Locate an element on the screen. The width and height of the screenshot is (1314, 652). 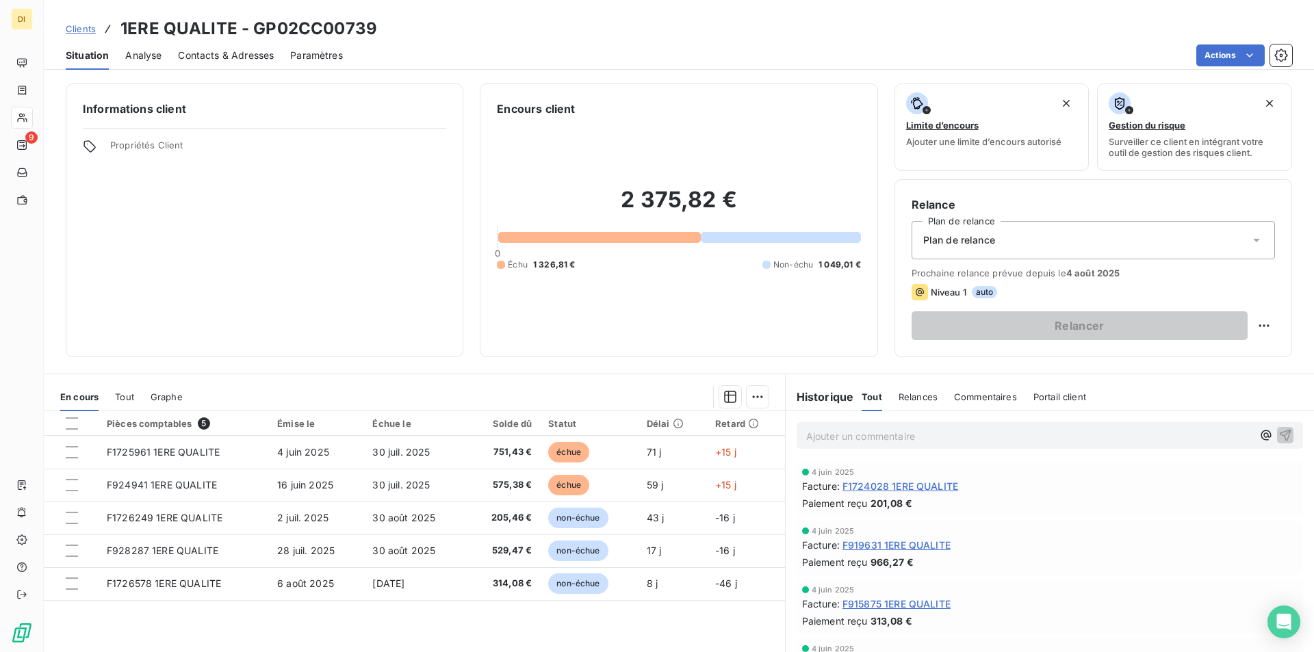
h6: Encours client is located at coordinates (536, 109).